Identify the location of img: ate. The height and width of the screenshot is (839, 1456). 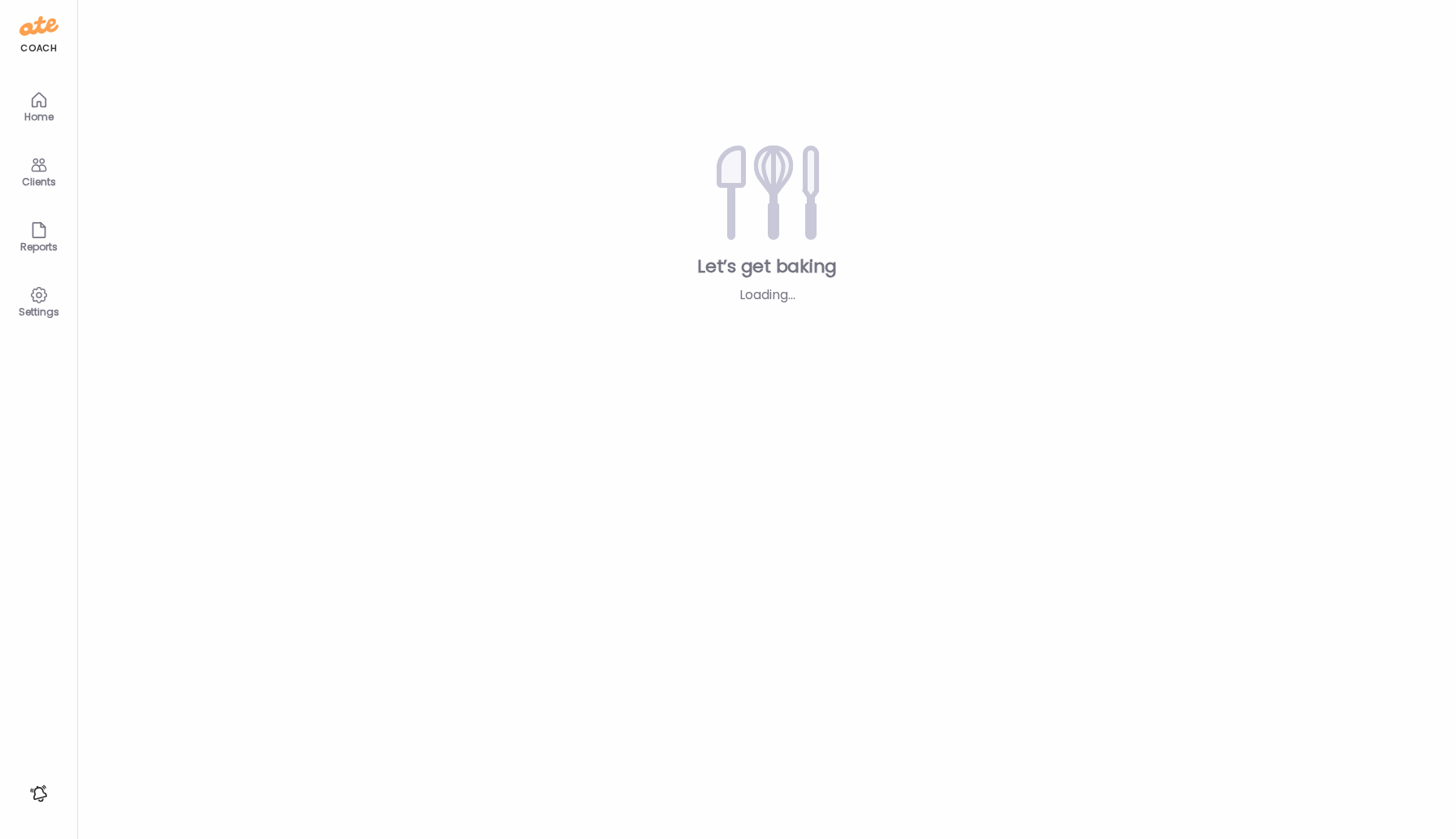
(39, 26).